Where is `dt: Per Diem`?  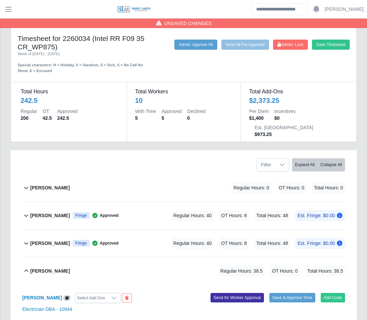 dt: Per Diem is located at coordinates (259, 111).